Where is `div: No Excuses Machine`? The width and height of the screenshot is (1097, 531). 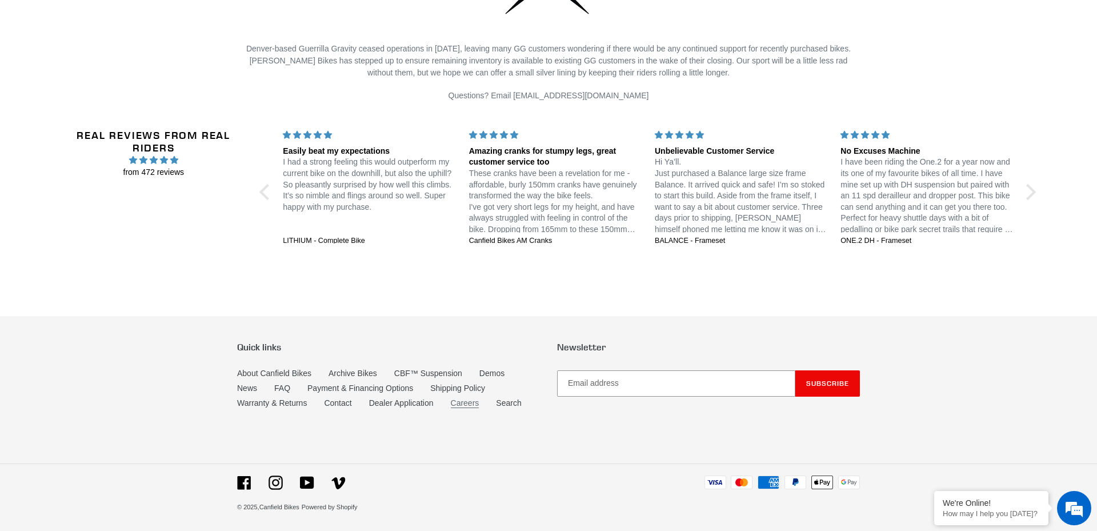
div: No Excuses Machine is located at coordinates (926, 151).